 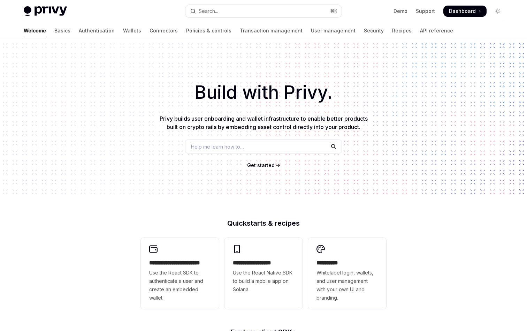 What do you see at coordinates (263, 92) in the screenshot?
I see `h1: Build with Privy.` at bounding box center [263, 92].